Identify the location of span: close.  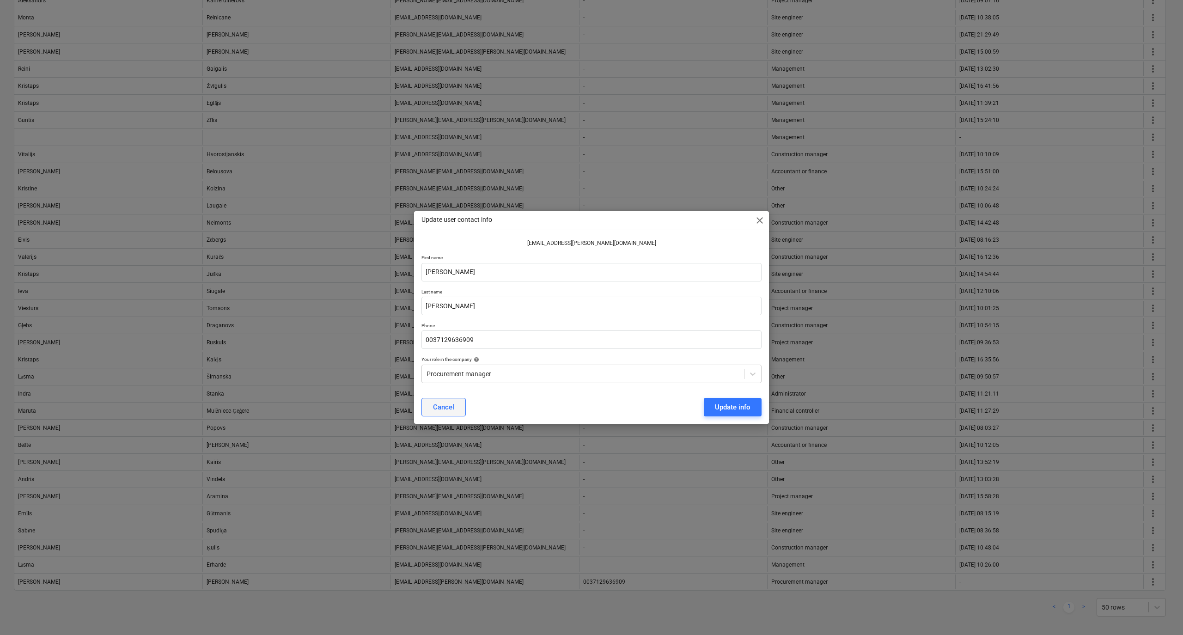
(759, 220).